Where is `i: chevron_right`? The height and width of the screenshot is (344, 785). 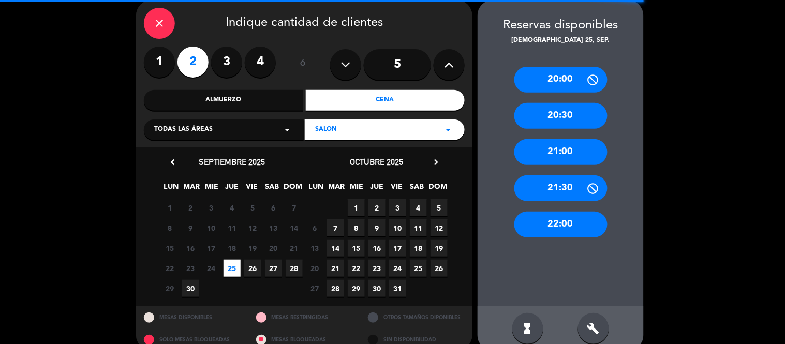
i: chevron_right is located at coordinates (436, 162).